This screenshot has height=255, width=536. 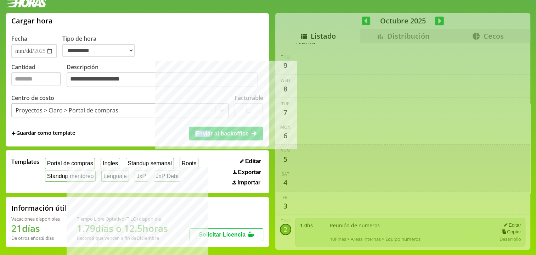 I want to click on label: Tipo de hora, so click(x=101, y=46).